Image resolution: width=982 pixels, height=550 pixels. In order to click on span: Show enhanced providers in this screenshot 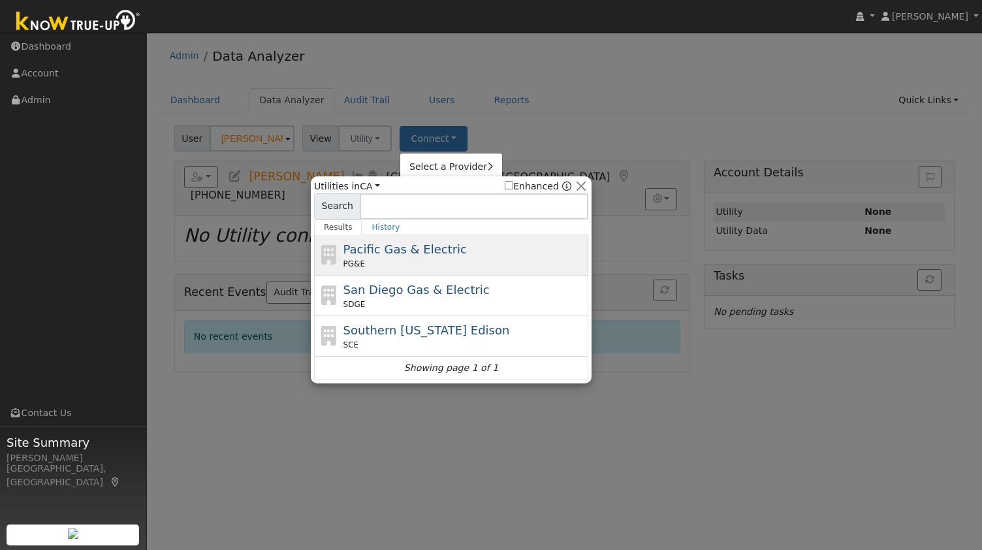, I will do `click(538, 186)`.